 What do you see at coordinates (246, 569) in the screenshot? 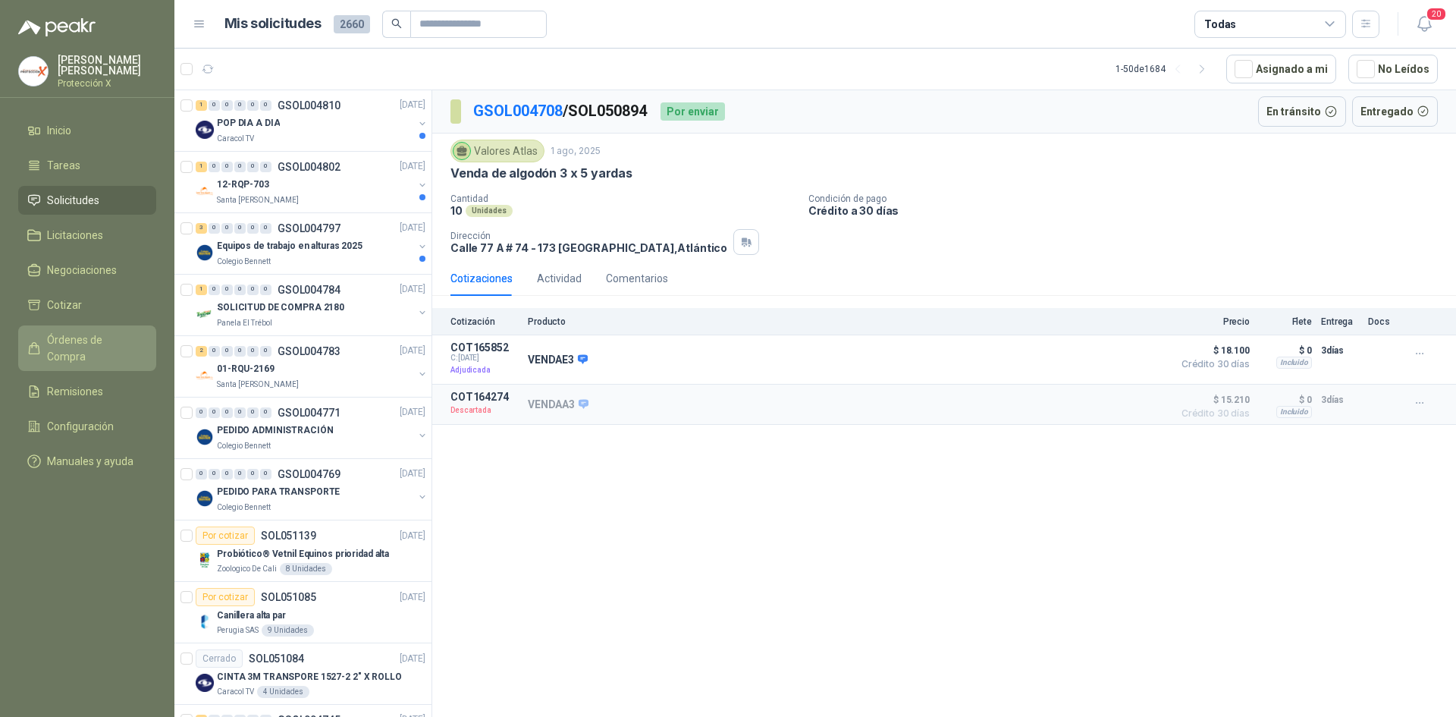
I see `p: Zoologico De Cali` at bounding box center [246, 569].